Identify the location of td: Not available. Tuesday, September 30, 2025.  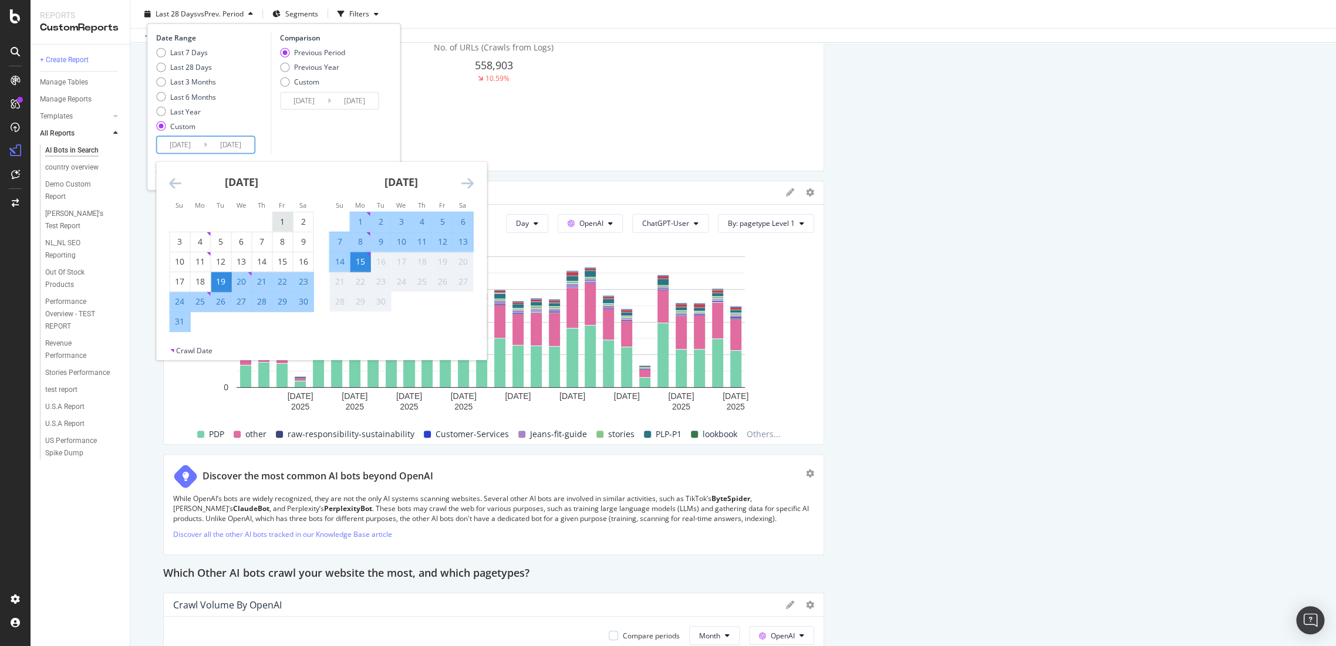
(380, 302).